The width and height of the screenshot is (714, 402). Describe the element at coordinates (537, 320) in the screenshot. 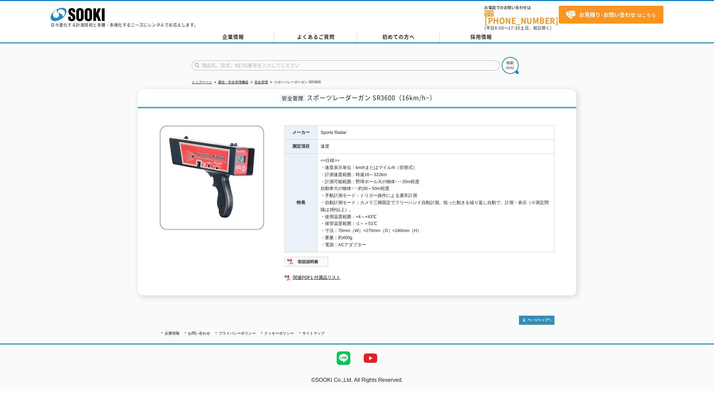

I see `img: トップページへ` at that location.